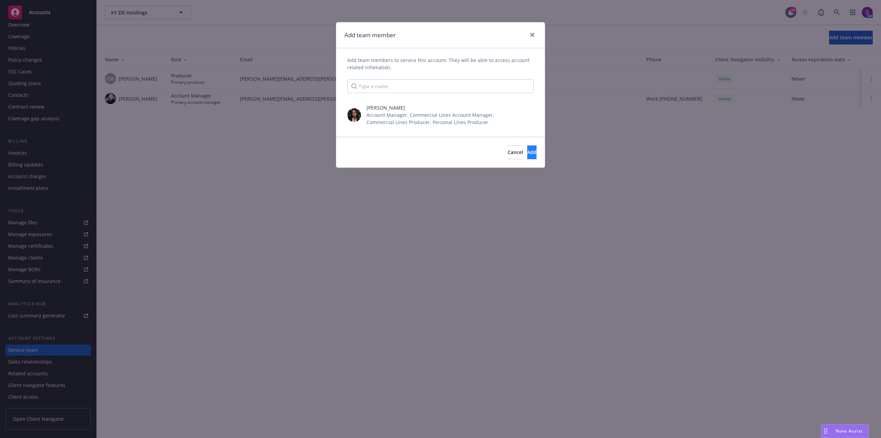  What do you see at coordinates (443, 118) in the screenshot?
I see `span: Account Manager, Commercial Lines Account Manager, Commercial Lines Producer, Personal Lines Prod...` at bounding box center [443, 118].